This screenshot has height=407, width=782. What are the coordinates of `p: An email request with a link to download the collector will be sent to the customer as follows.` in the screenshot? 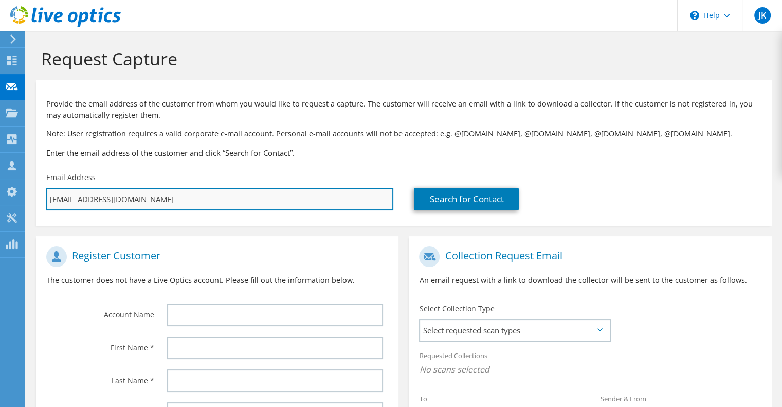 It's located at (590, 280).